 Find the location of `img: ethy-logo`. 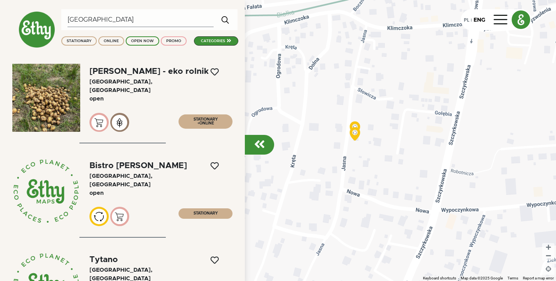

img: ethy-logo is located at coordinates (37, 29).